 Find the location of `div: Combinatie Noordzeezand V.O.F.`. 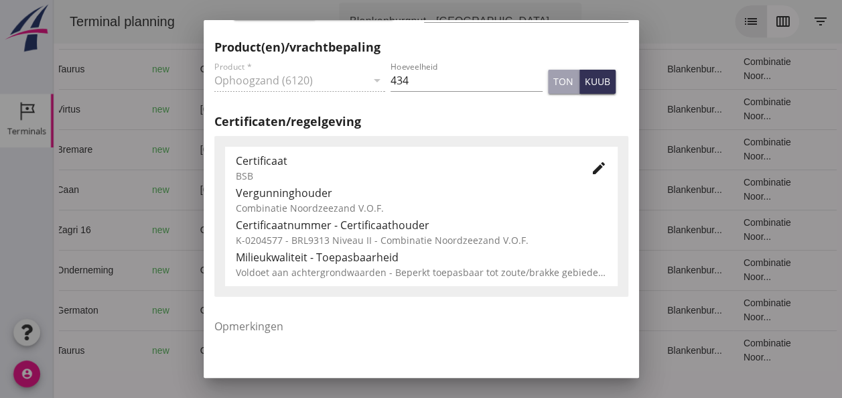

div: Combinatie Noordzeezand V.O.F. is located at coordinates (422, 208).